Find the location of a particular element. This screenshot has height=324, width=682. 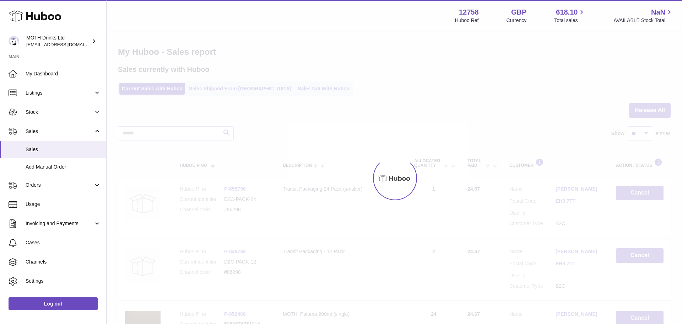

span: Channels is located at coordinates (63, 261).